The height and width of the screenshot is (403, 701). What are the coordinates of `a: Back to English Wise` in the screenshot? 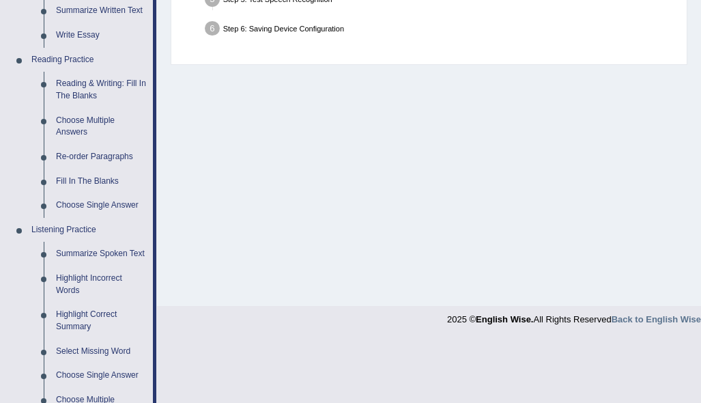 It's located at (656, 319).